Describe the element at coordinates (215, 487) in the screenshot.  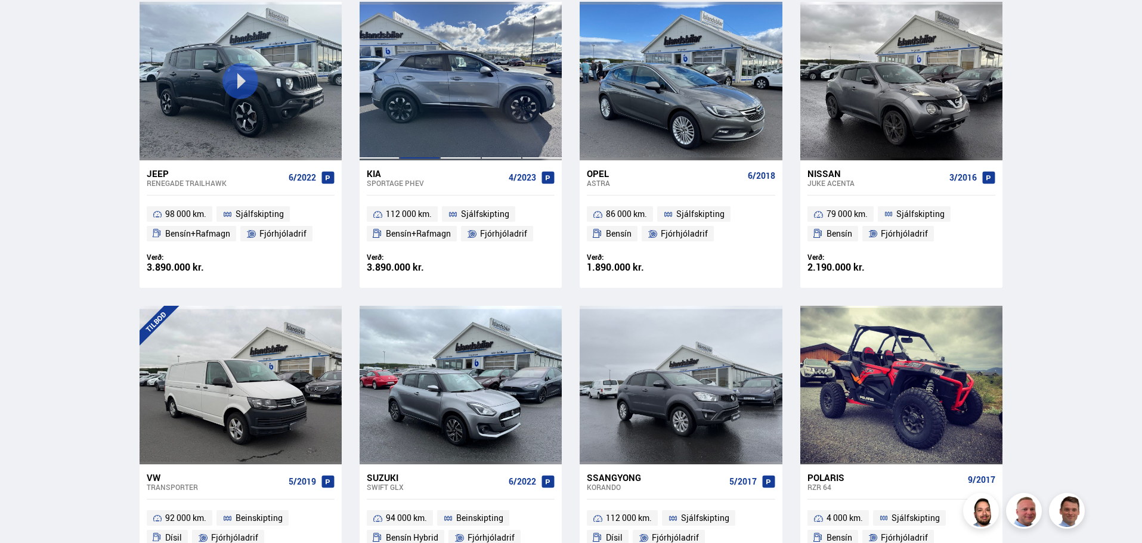
I see `div: Transporter` at that location.